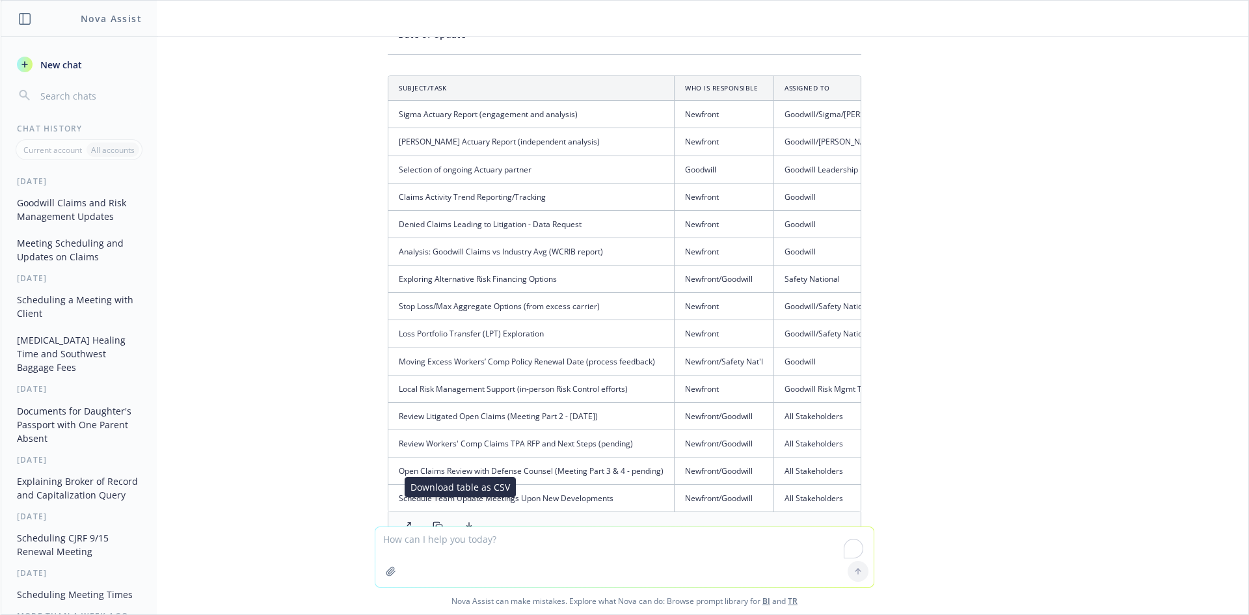 Image resolution: width=1249 pixels, height=615 pixels. Describe the element at coordinates (531, 224) in the screenshot. I see `td: Denied Claims Leading to Litigation - Data Request` at that location.